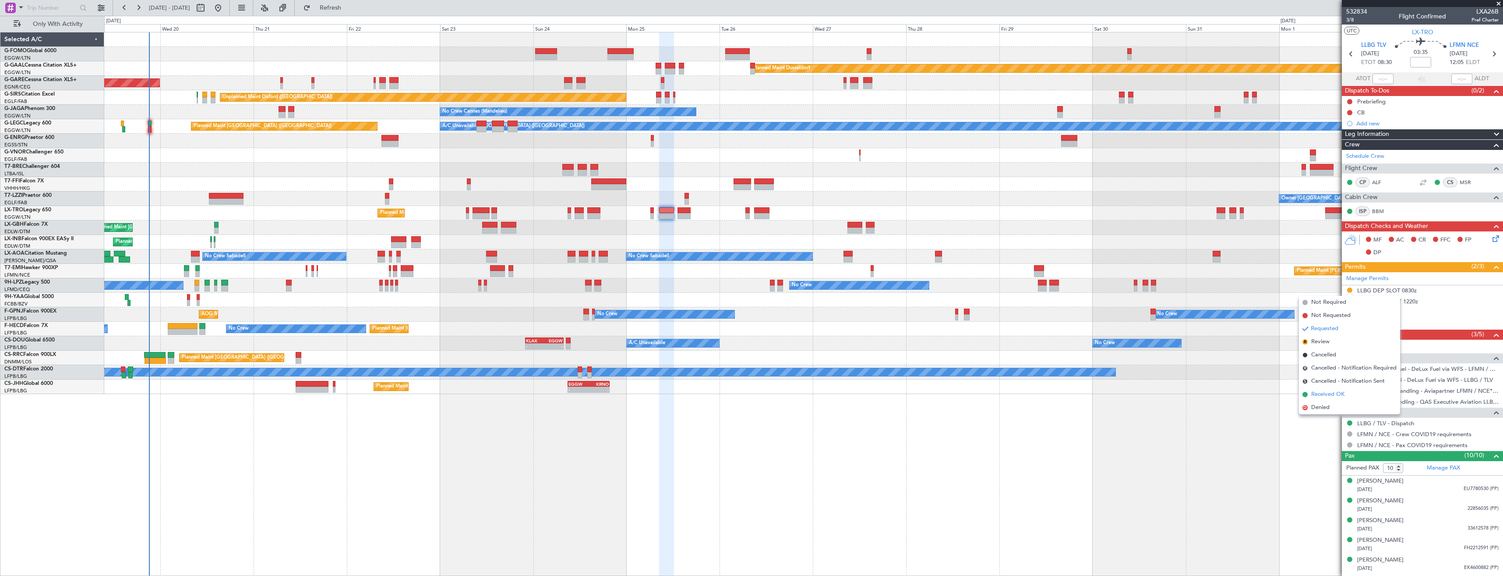 The height and width of the screenshot is (576, 1503). What do you see at coordinates (1414, 434) in the screenshot?
I see `a: LFMN / NCE - Crew COVID19 requirements` at bounding box center [1414, 434].